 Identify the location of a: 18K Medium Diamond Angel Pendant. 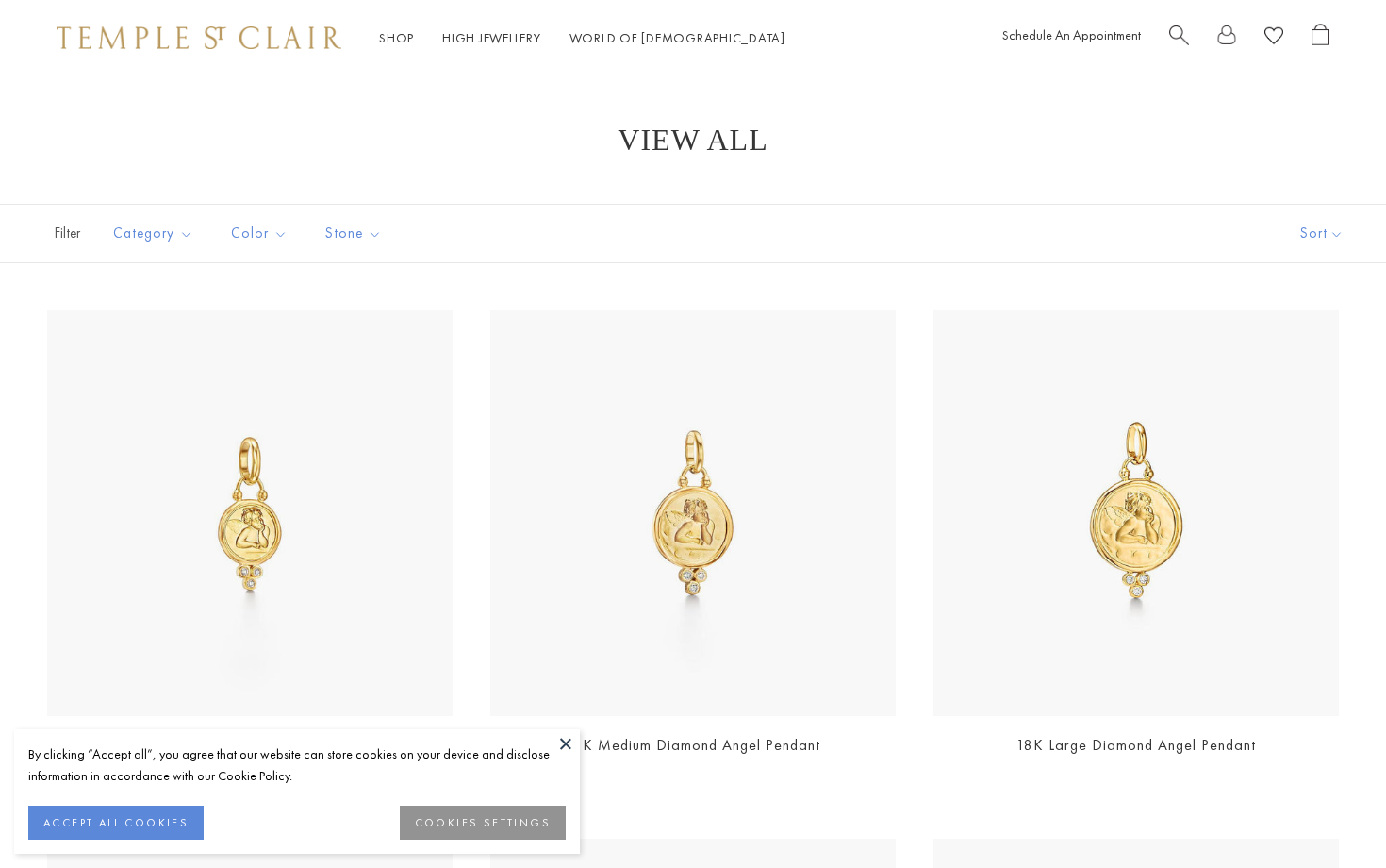
(693, 744).